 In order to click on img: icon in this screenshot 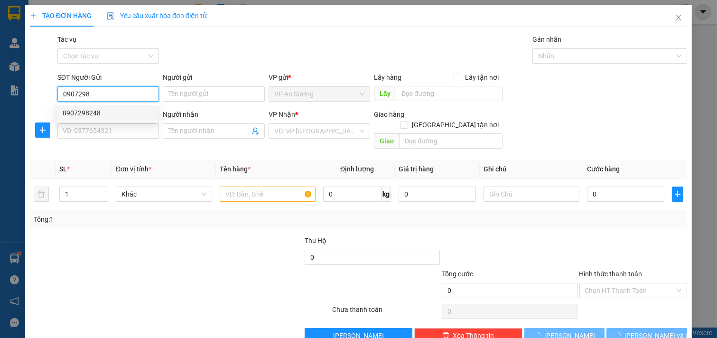, I will do `click(111, 16)`.